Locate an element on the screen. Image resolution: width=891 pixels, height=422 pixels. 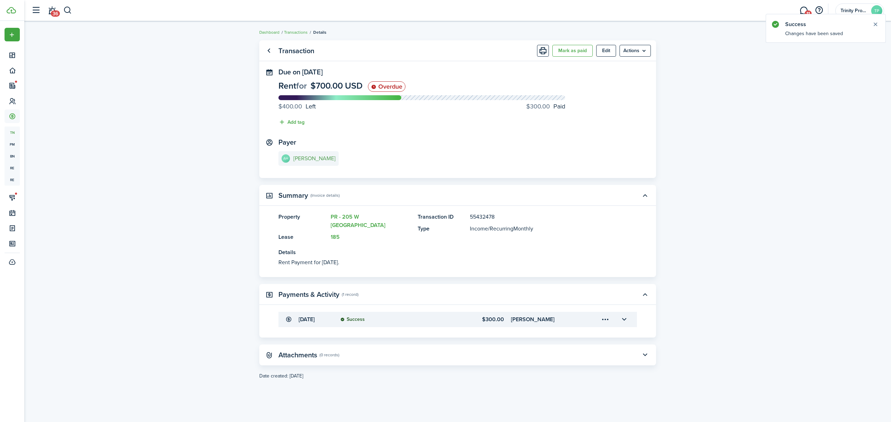
avatar-text: TP is located at coordinates (876, 11).